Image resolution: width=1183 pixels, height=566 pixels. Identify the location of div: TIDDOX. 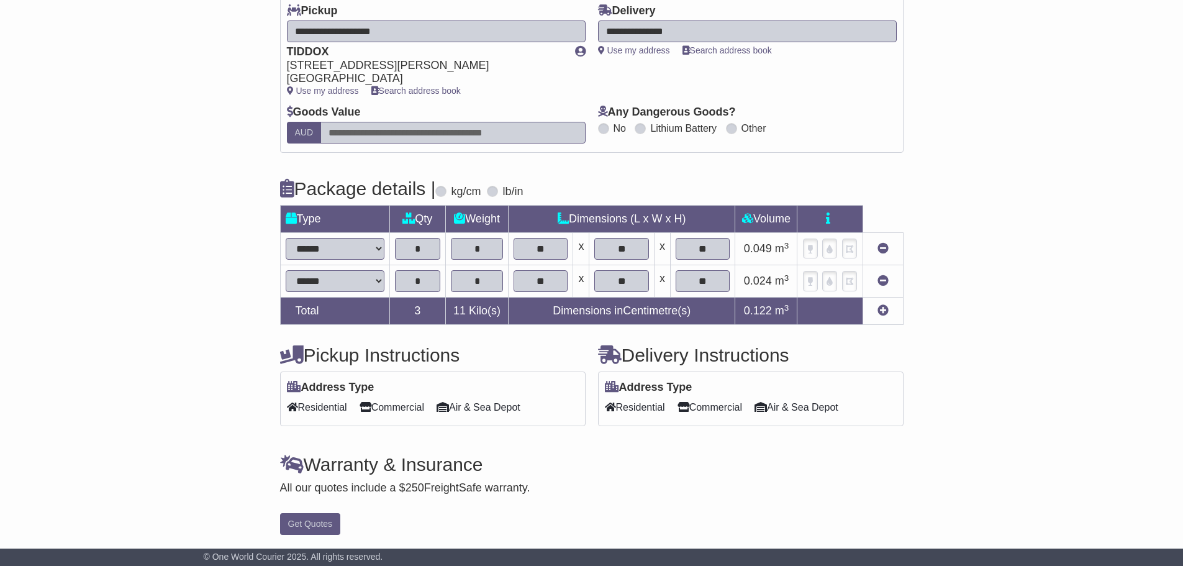
(425, 52).